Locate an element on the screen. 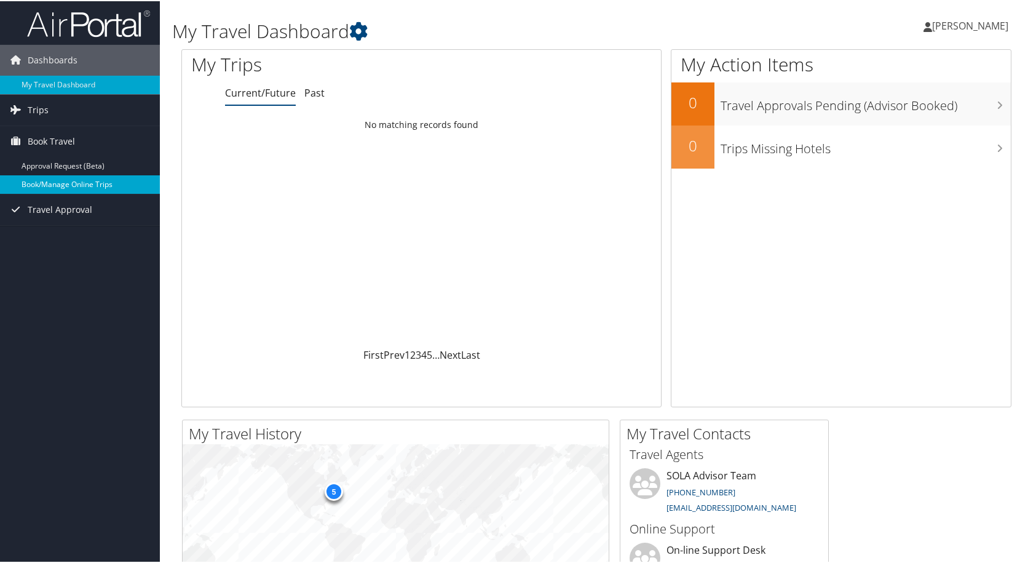  a: 0Trips Missing Hotels is located at coordinates (841, 146).